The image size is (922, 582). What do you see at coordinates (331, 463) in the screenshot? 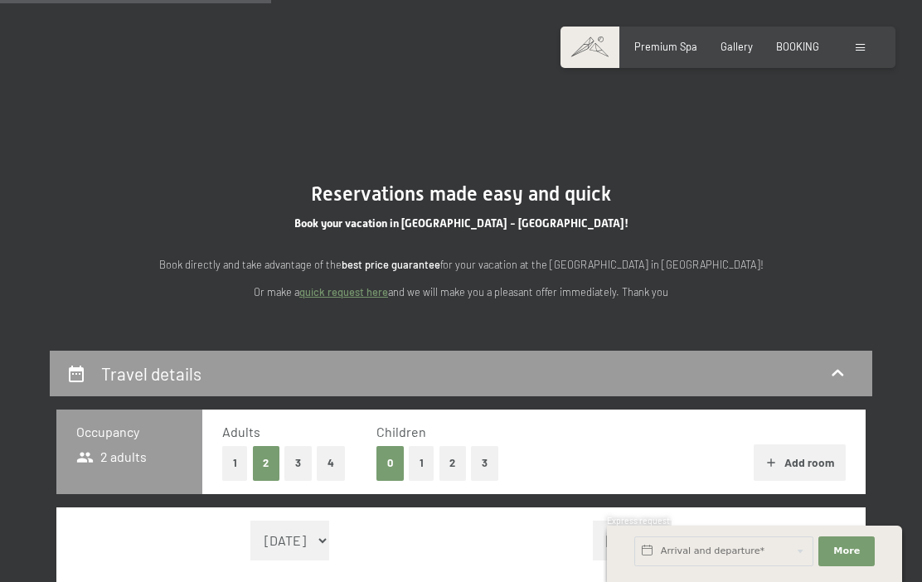
I see `button: 4` at bounding box center [331, 463].